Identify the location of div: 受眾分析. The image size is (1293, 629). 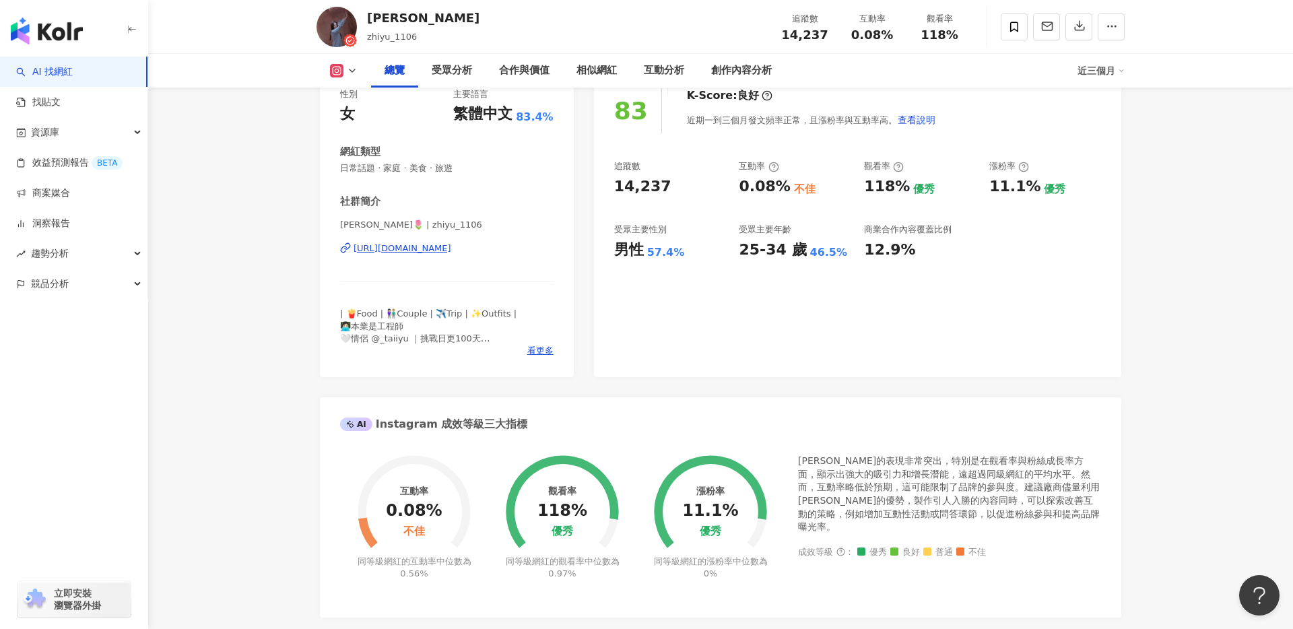
(452, 71).